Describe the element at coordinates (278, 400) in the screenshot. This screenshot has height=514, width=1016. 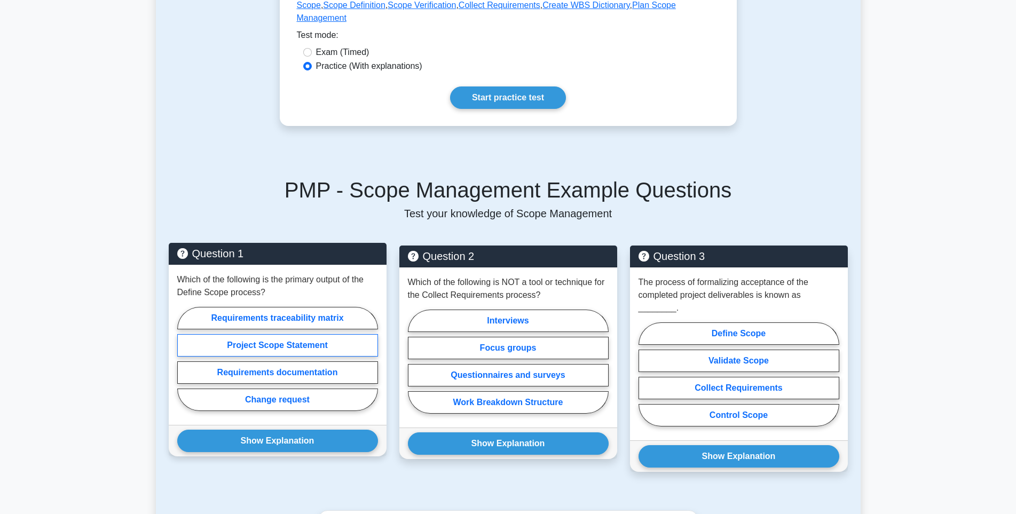
I see `label: Change request` at that location.